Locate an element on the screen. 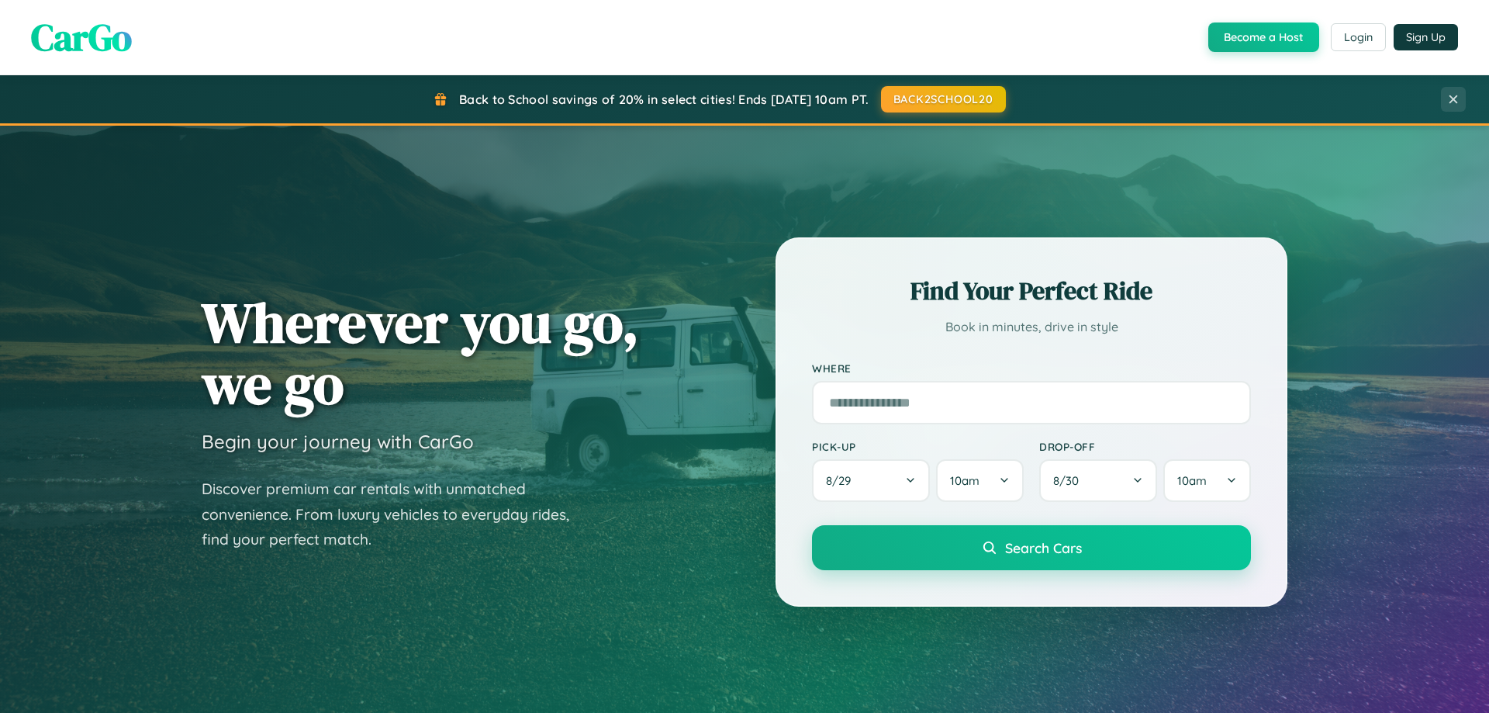  span: CarGo is located at coordinates (81, 37).